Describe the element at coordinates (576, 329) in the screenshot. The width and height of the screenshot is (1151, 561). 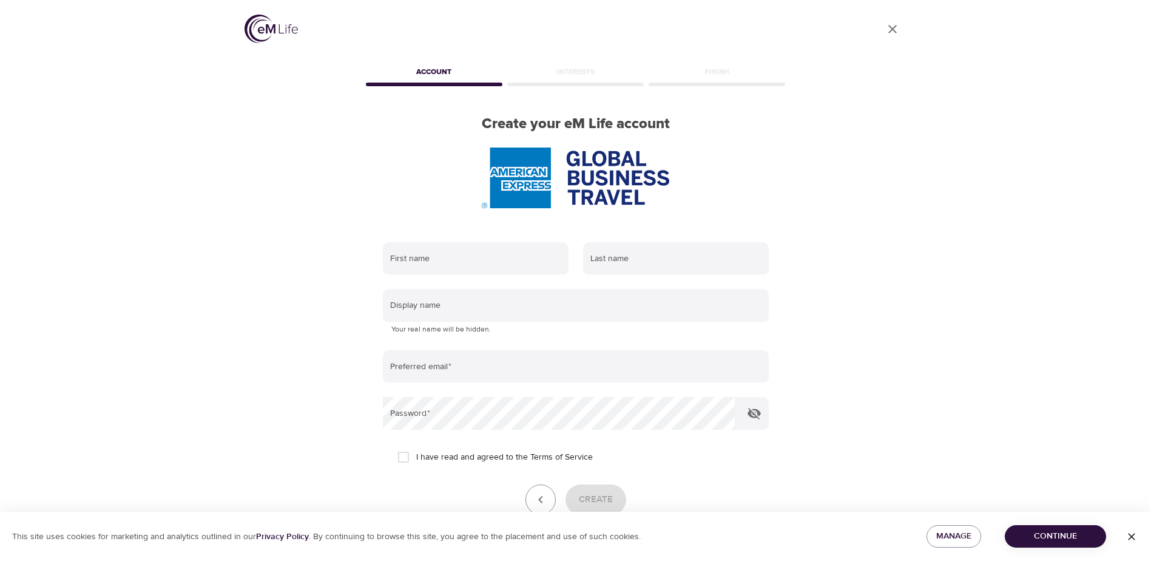
I see `p: Your real name will be hidden.` at that location.